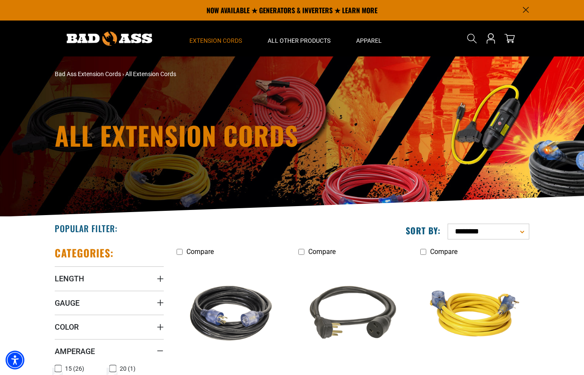 The width and height of the screenshot is (584, 375). Describe the element at coordinates (211, 74) in the screenshot. I see `nav: breadcrumbs` at that location.